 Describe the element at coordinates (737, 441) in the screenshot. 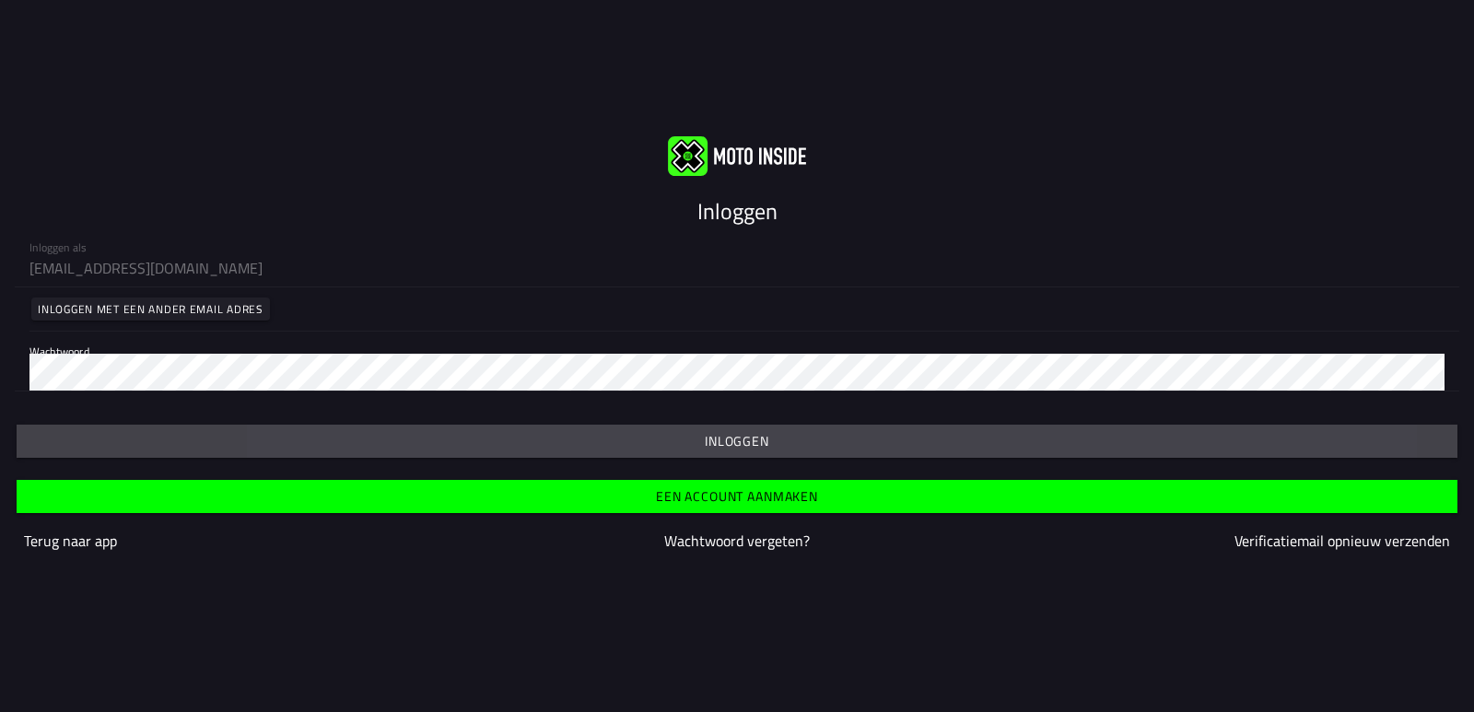

I see `ion-text: Inloggen` at that location.